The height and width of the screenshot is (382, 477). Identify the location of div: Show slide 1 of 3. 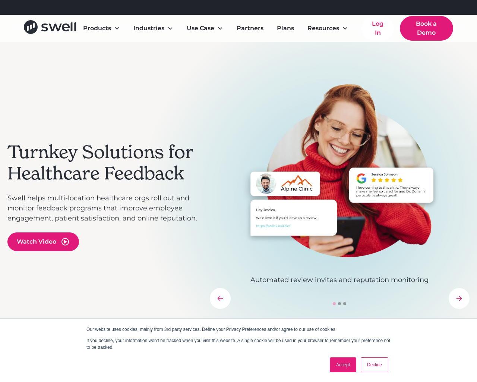
(334, 303).